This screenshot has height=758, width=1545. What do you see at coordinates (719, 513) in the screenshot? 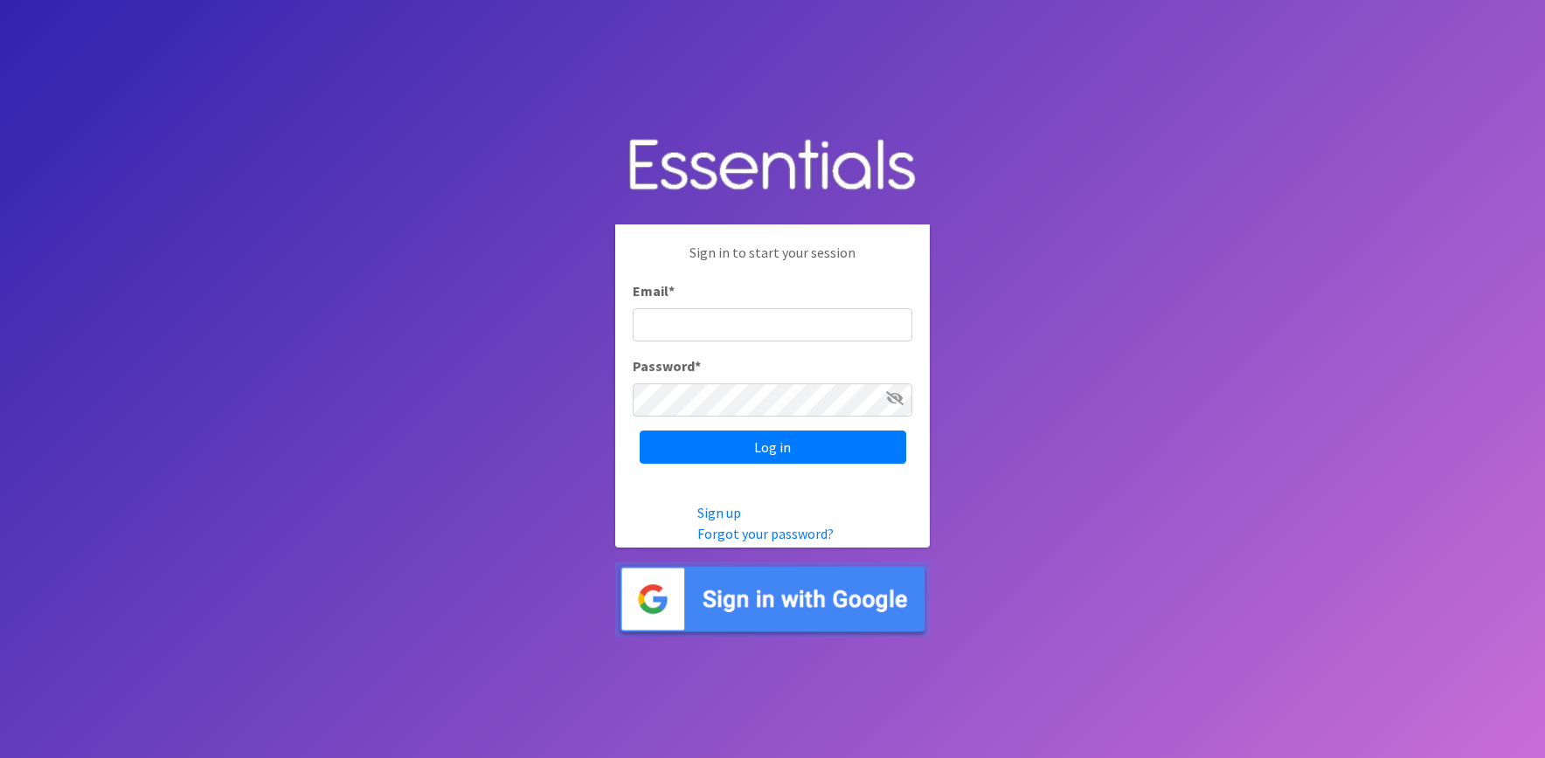
I see `a: Sign up` at bounding box center [719, 513].